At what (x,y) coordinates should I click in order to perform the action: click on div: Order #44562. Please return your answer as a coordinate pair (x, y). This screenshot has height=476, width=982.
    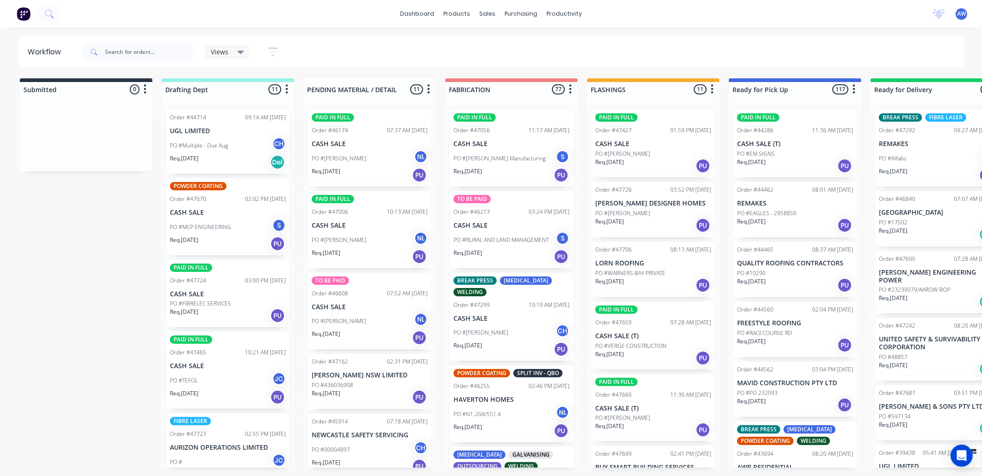
    Looking at the image, I should click on (755, 369).